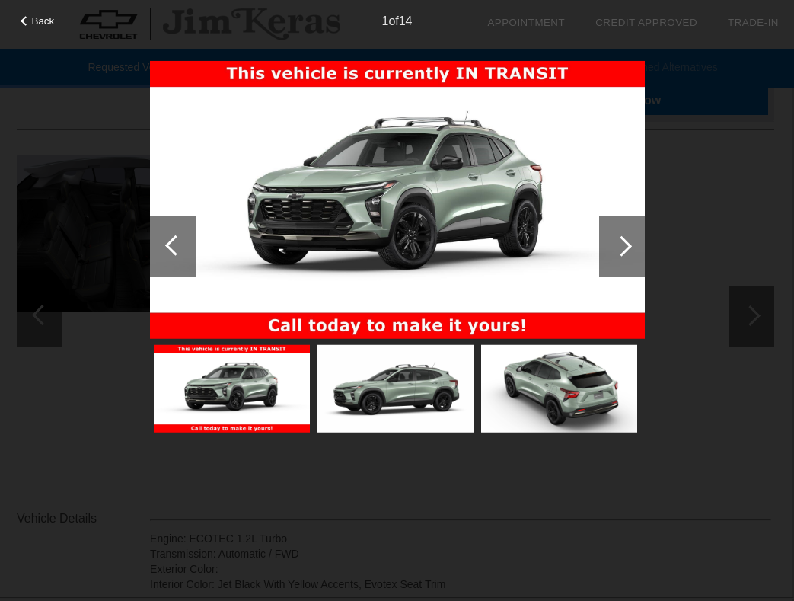 The width and height of the screenshot is (794, 601). Describe the element at coordinates (385, 21) in the screenshot. I see `span: 1` at that location.